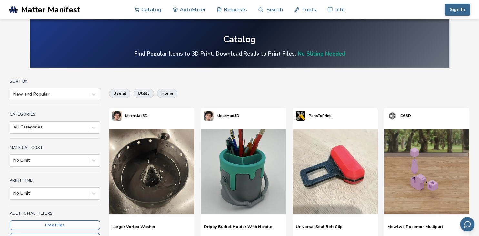 This screenshot has height=236, width=479. Describe the element at coordinates (50, 10) in the screenshot. I see `span: Matter Manifest` at that location.